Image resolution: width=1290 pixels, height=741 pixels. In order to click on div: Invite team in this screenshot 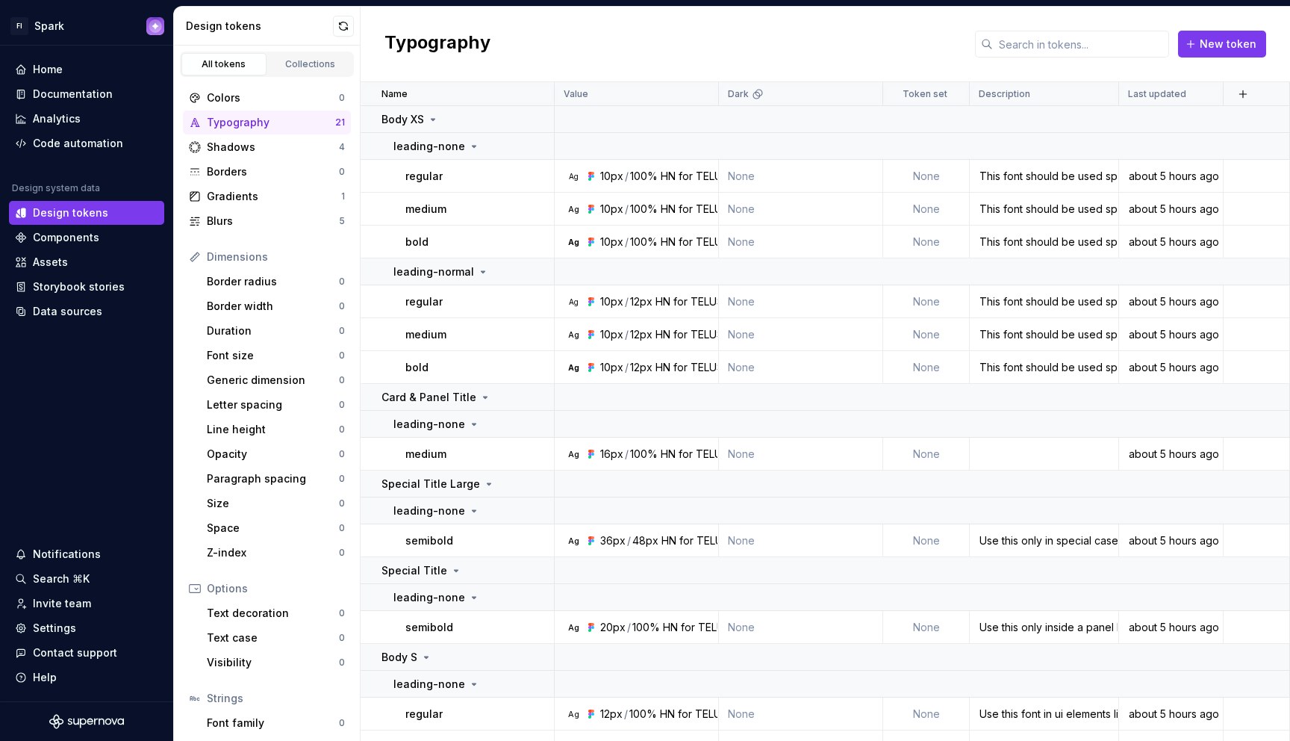, I will do `click(62, 603)`.